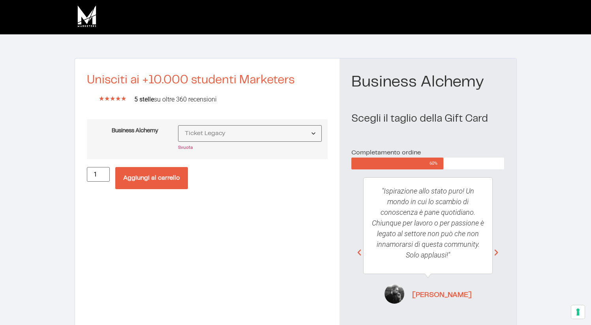 The width and height of the screenshot is (591, 325). I want to click on h2: Unisciti ai +10.000 studenti Marketers, so click(207, 80).